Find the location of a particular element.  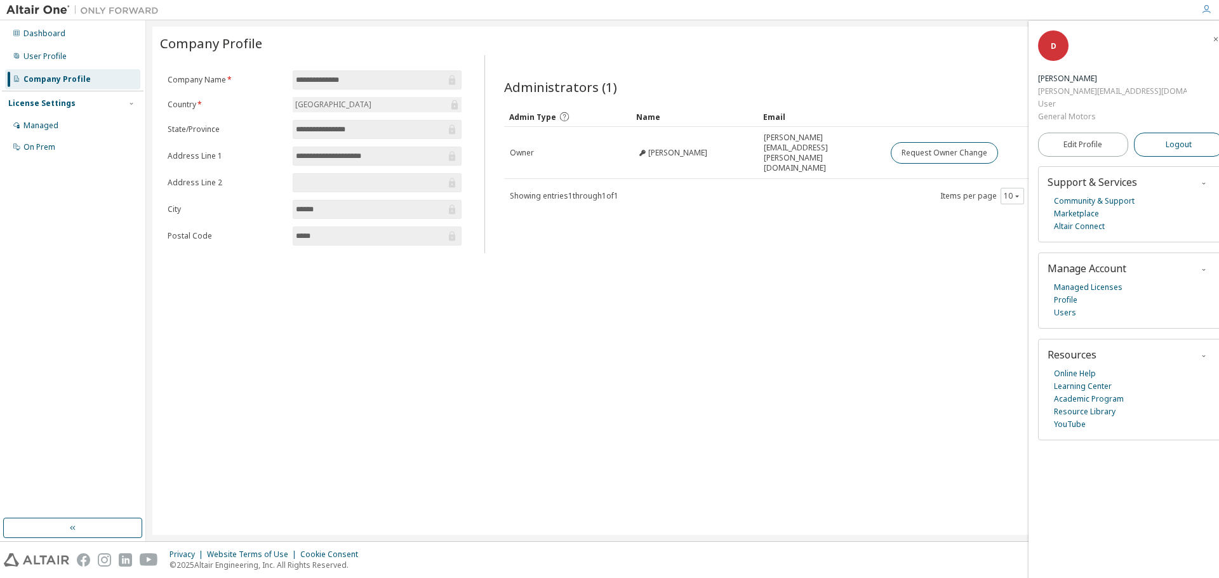

label: Country is located at coordinates (226, 105).